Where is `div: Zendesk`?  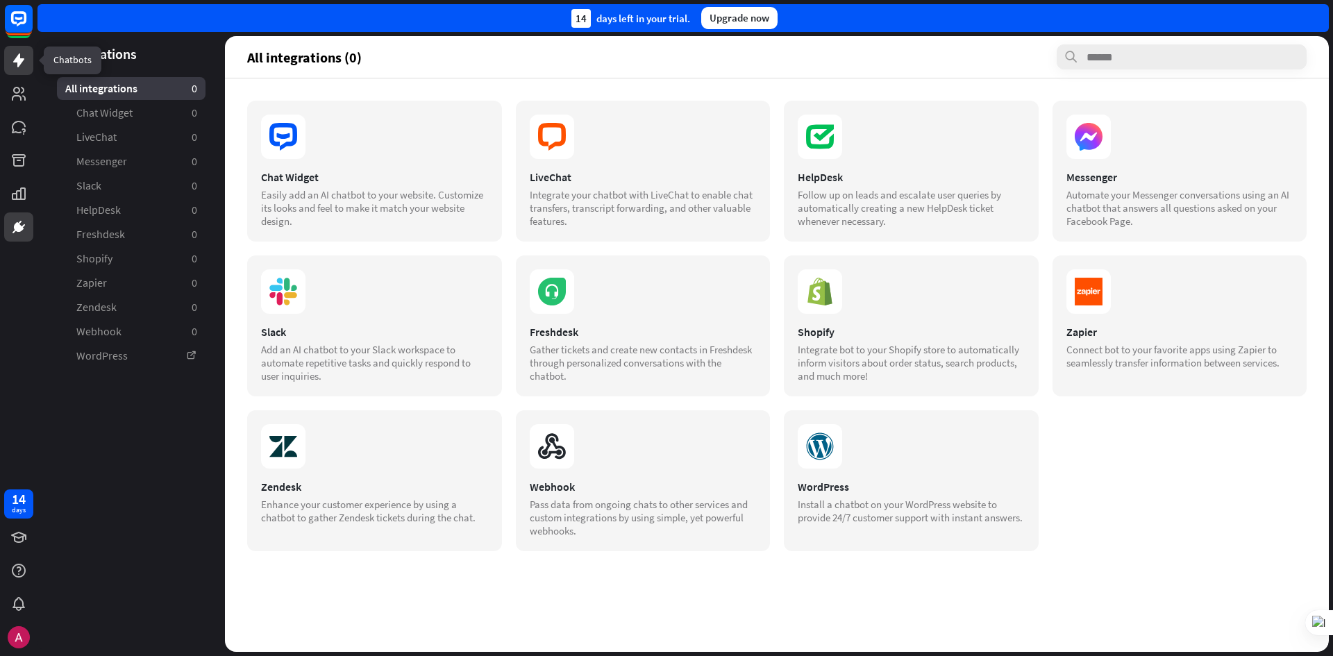 div: Zendesk is located at coordinates (374, 487).